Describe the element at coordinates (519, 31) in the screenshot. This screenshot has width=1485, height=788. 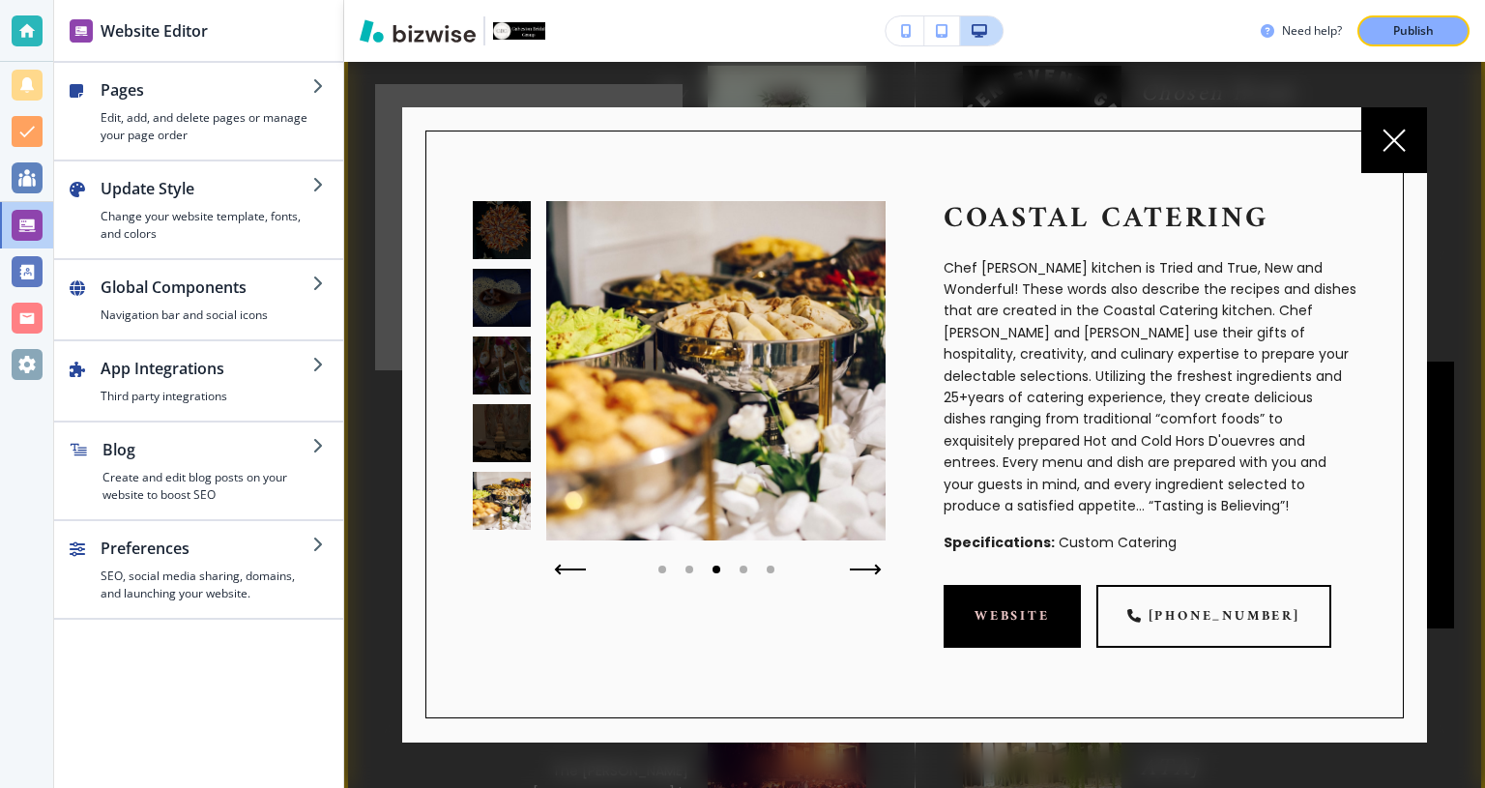
I see `img: Your Logo` at that location.